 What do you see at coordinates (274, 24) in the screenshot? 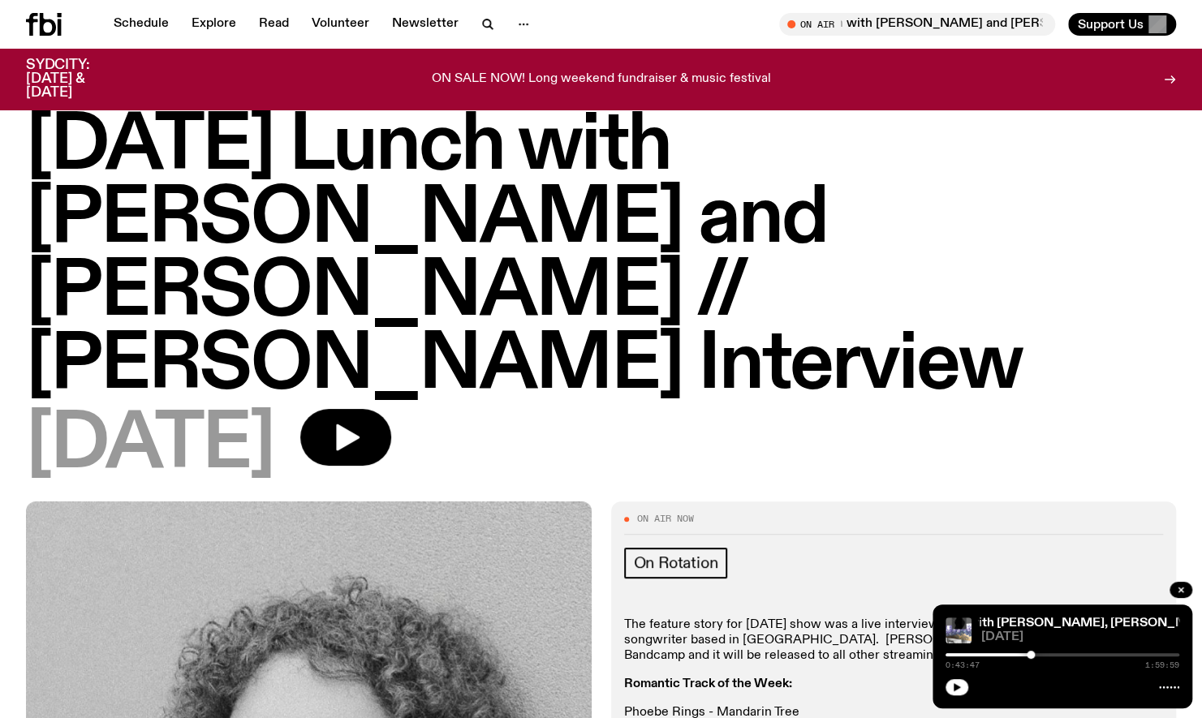
I see `a: Read` at bounding box center [274, 24].